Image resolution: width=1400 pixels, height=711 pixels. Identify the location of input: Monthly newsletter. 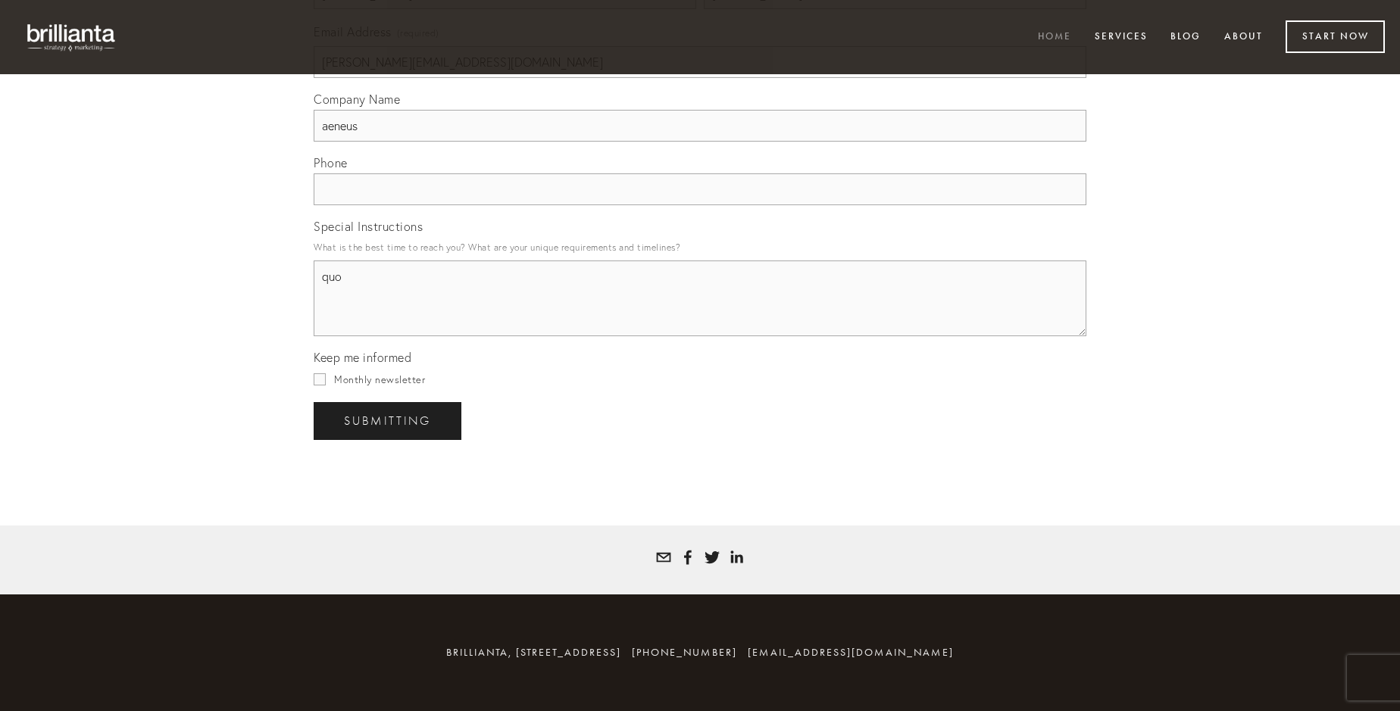
(320, 379).